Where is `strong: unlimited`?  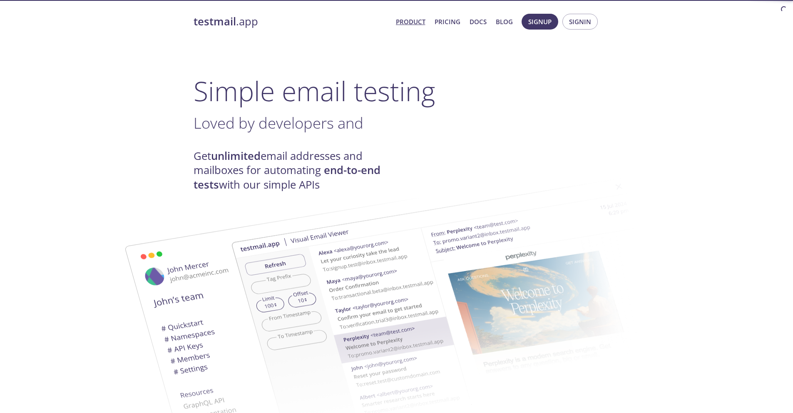 strong: unlimited is located at coordinates (235, 156).